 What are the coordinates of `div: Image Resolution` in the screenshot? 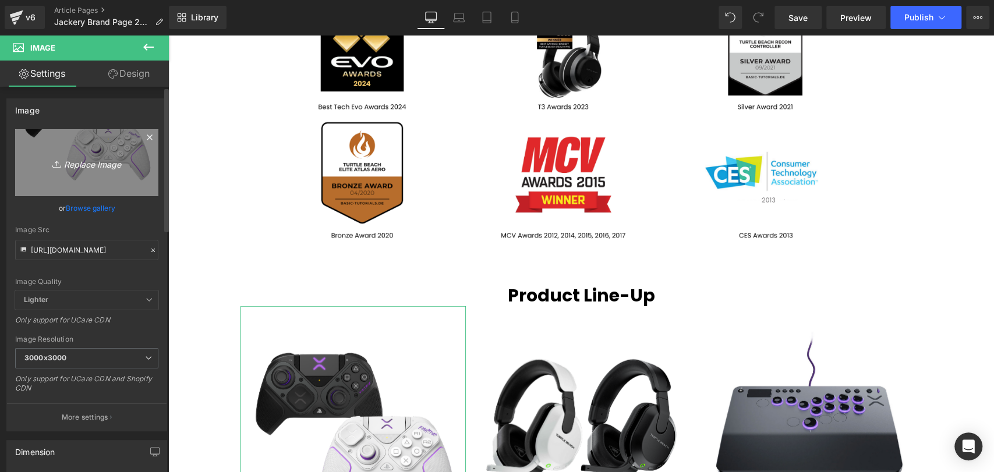 It's located at (87, 340).